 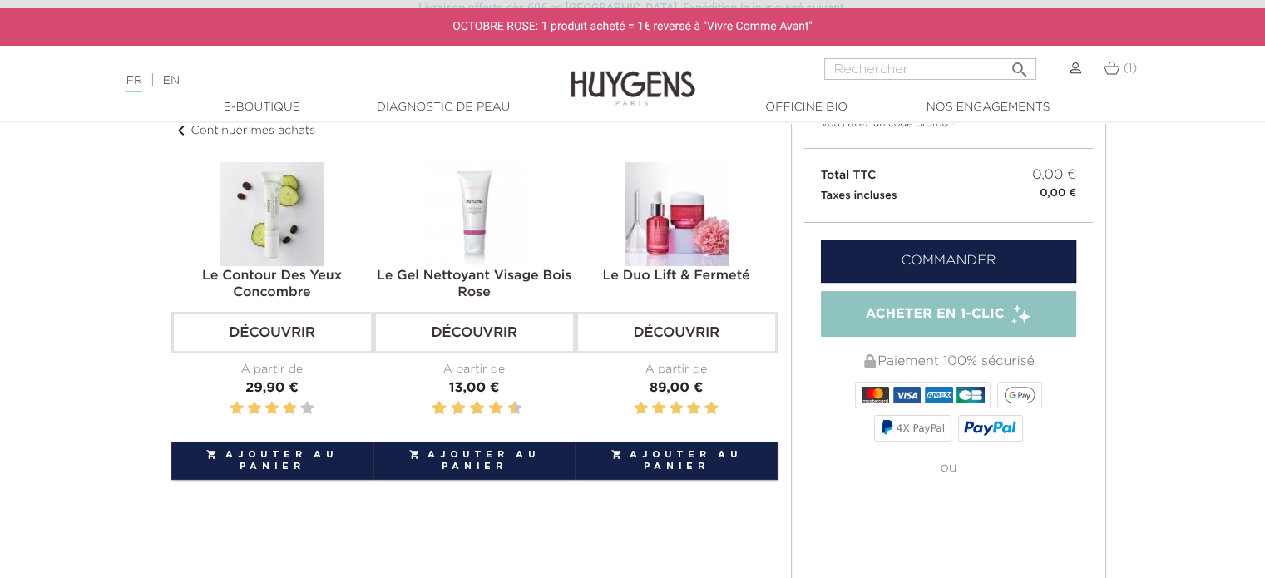 I want to click on span: (1), so click(x=1129, y=68).